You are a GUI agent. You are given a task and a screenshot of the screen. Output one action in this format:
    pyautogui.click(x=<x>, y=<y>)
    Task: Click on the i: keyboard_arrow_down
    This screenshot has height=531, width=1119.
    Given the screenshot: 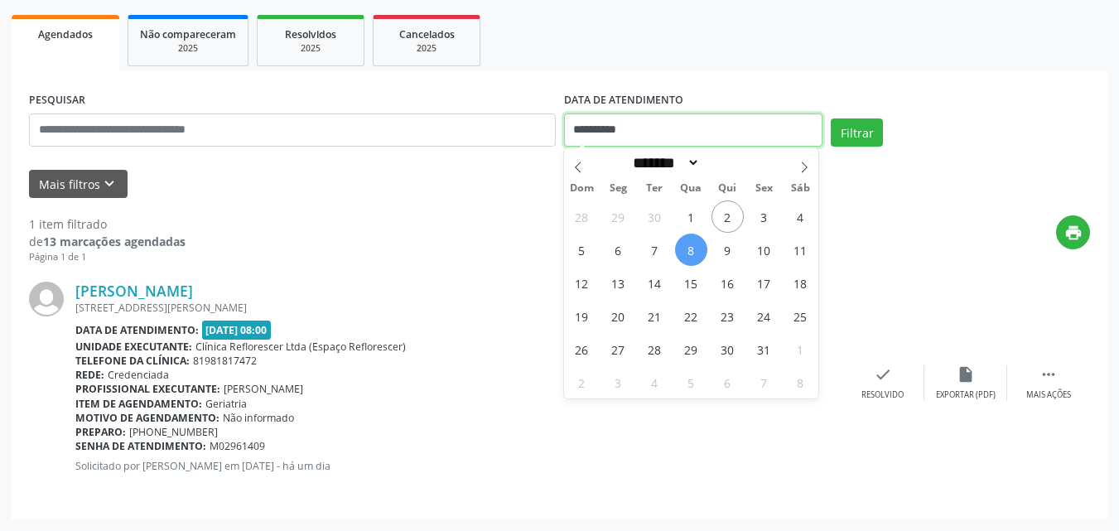 What is the action you would take?
    pyautogui.click(x=109, y=184)
    